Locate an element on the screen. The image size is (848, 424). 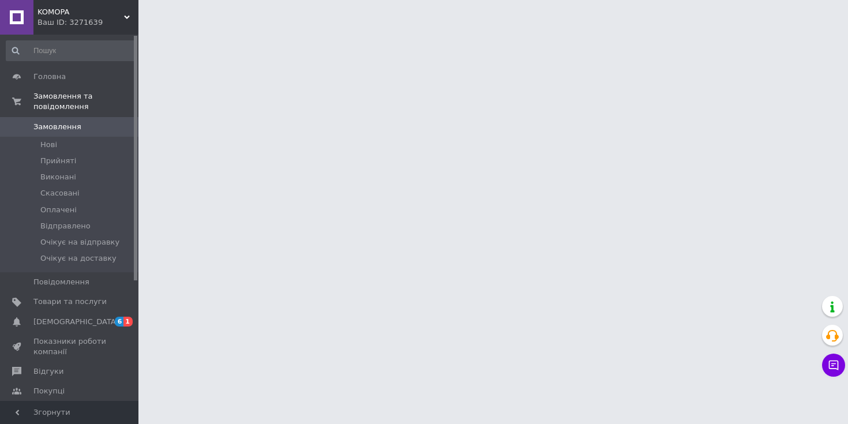
span: KOMOPA is located at coordinates (81, 12).